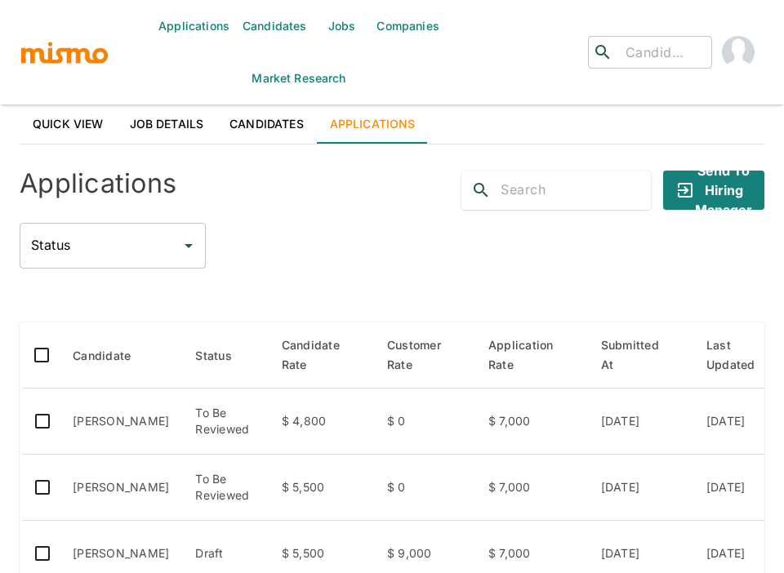  I want to click on span: Candidate, so click(112, 356).